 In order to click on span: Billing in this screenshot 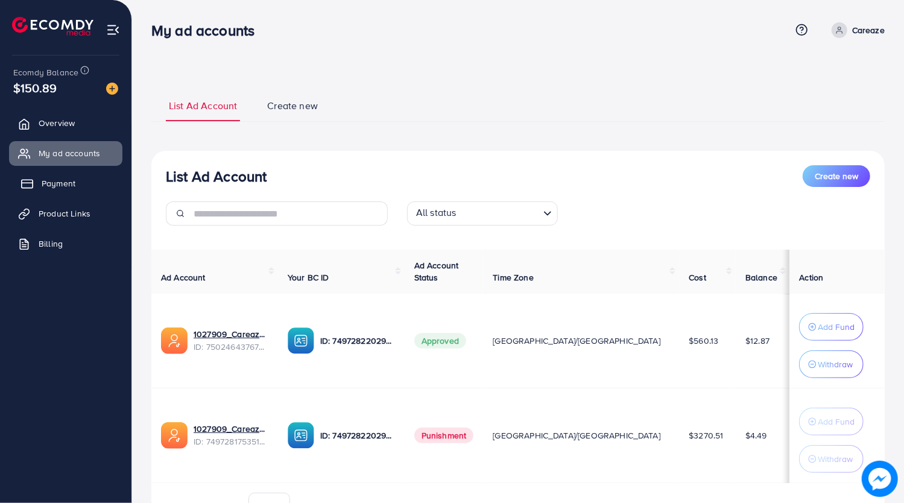, I will do `click(51, 244)`.